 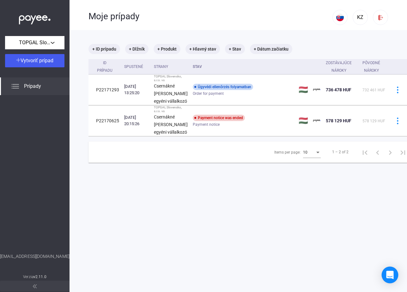 I want to click on mat-chip: + Hlavný stav, so click(x=202, y=49).